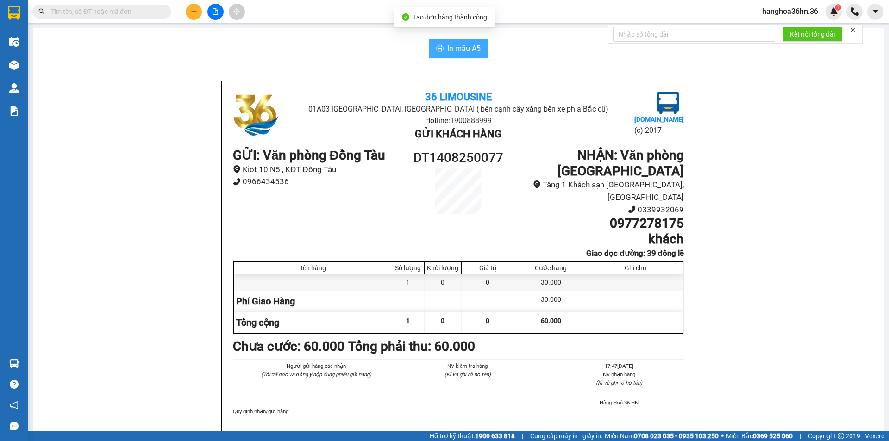  I want to click on h1: DT1408250077, so click(458, 158).